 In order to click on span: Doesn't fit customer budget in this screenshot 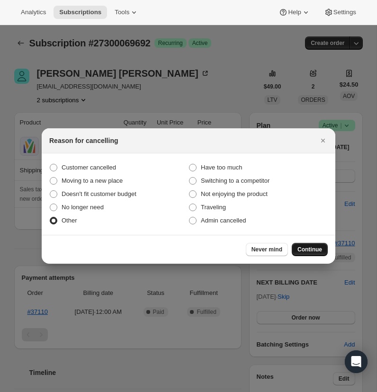, I will do `click(99, 194)`.